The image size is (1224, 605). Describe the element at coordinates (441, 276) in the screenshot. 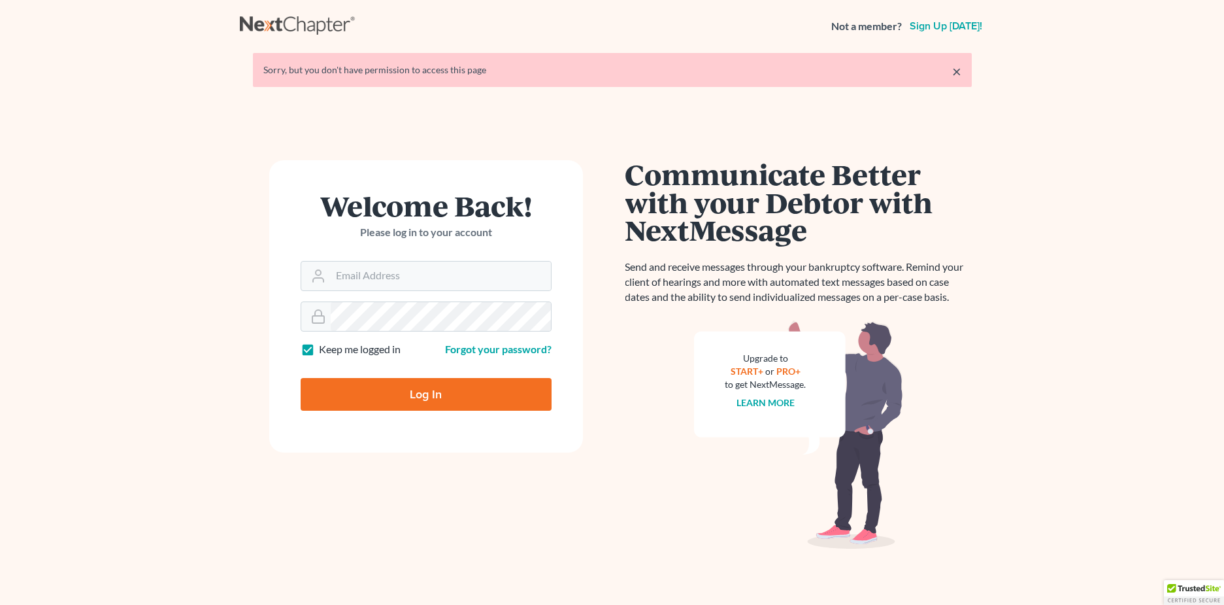

I see `input: Email Address` at that location.